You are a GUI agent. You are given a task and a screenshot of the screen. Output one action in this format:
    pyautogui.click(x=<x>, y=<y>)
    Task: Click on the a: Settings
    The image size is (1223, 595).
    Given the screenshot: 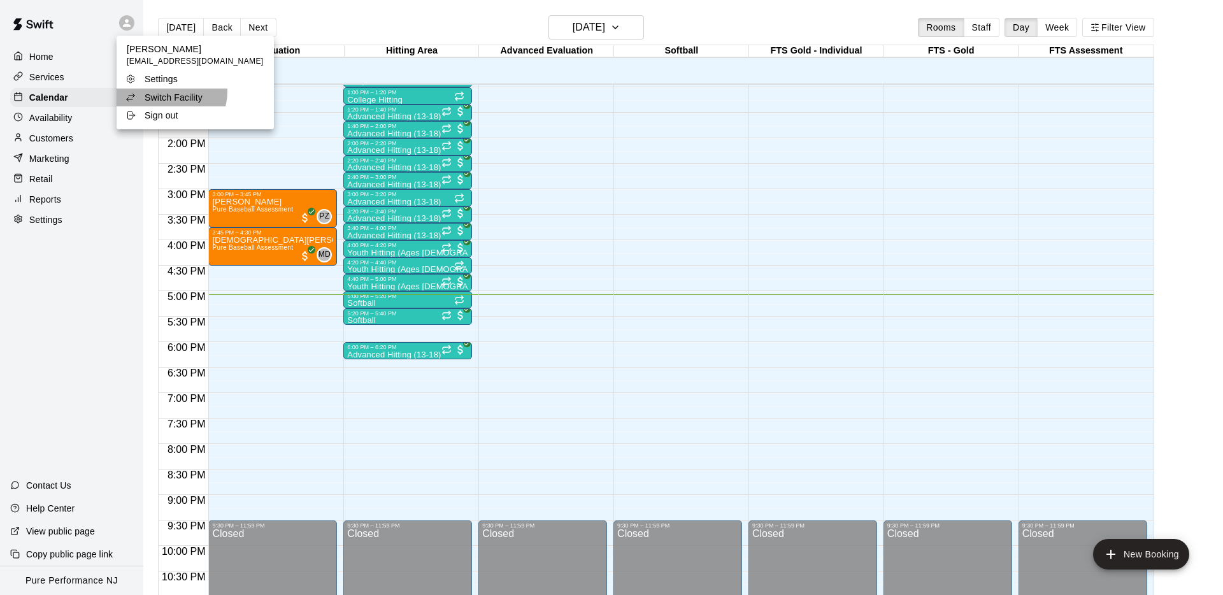 What is the action you would take?
    pyautogui.click(x=195, y=79)
    